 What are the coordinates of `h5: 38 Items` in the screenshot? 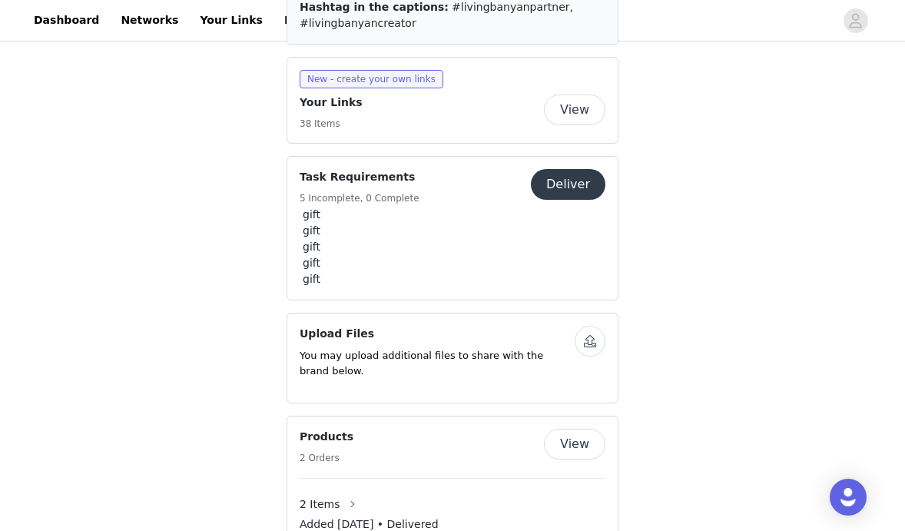 It's located at (331, 124).